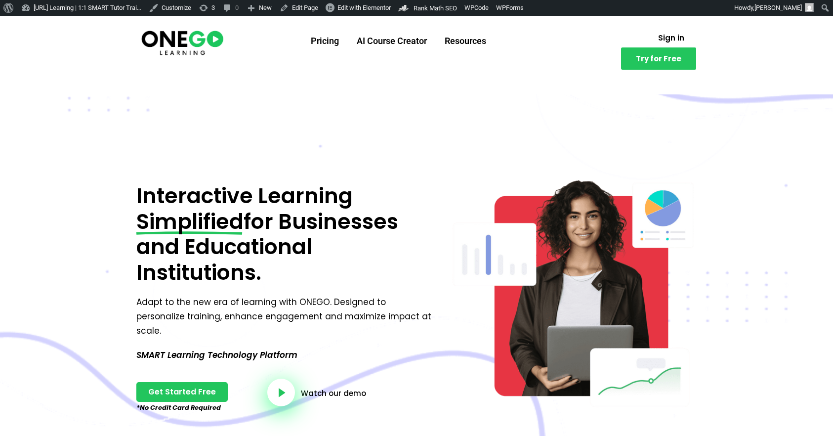 The width and height of the screenshot is (833, 436). Describe the element at coordinates (286, 355) in the screenshot. I see `p: SMART Learning Technology Platform` at that location.